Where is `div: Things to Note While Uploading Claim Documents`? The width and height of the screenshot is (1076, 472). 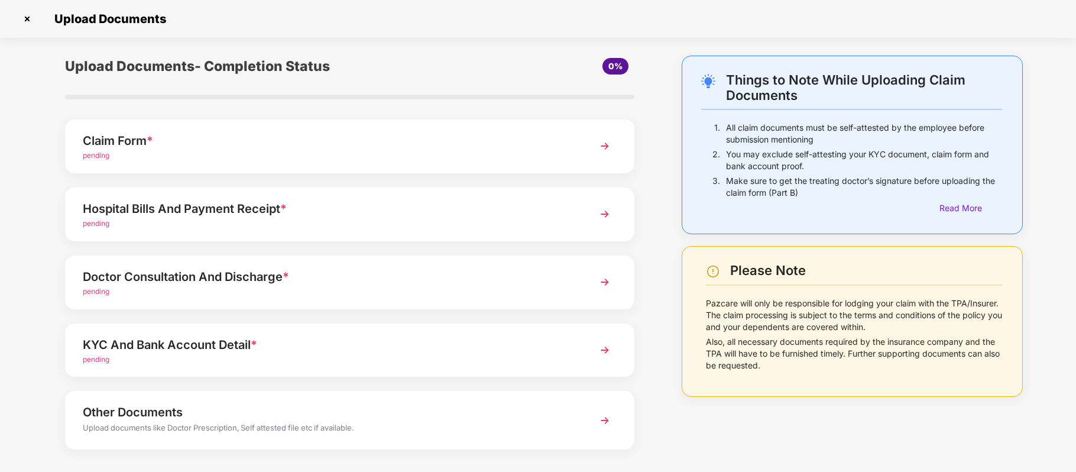
div: Things to Note While Uploading Claim Documents is located at coordinates (864, 88).